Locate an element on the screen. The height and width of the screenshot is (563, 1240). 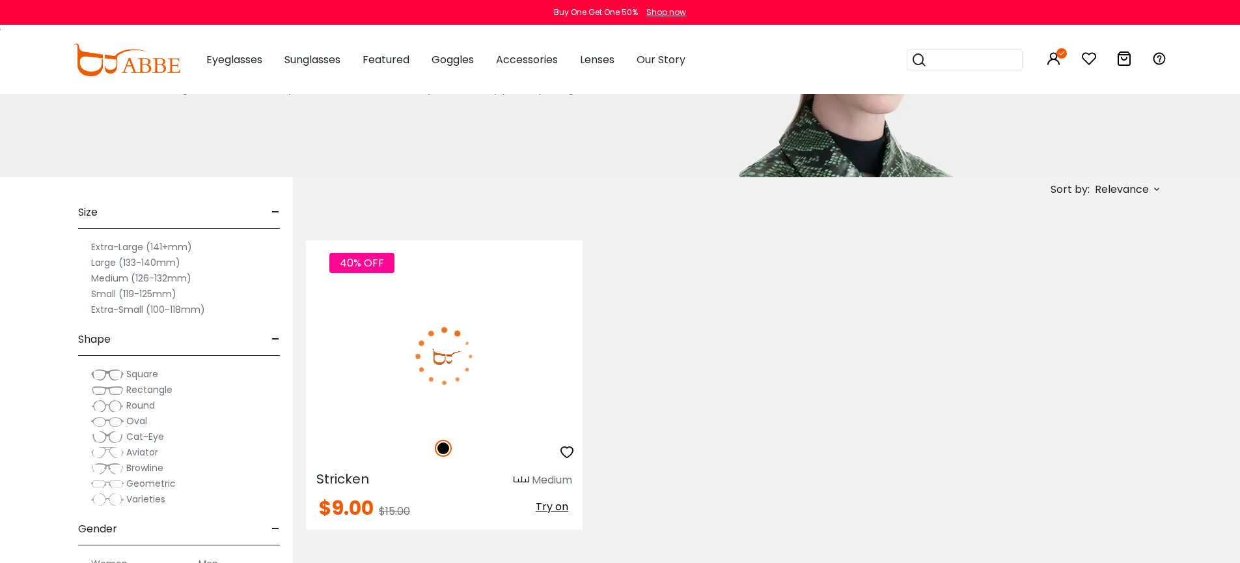
span: Square is located at coordinates (142, 374).